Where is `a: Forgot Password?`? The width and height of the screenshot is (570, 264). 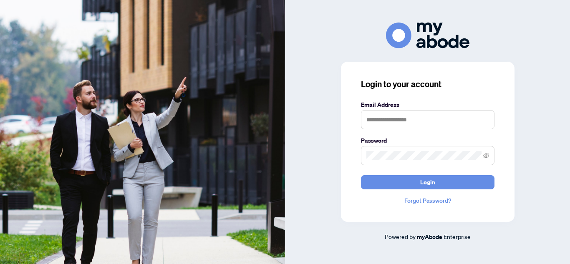
a: Forgot Password? is located at coordinates (428, 201).